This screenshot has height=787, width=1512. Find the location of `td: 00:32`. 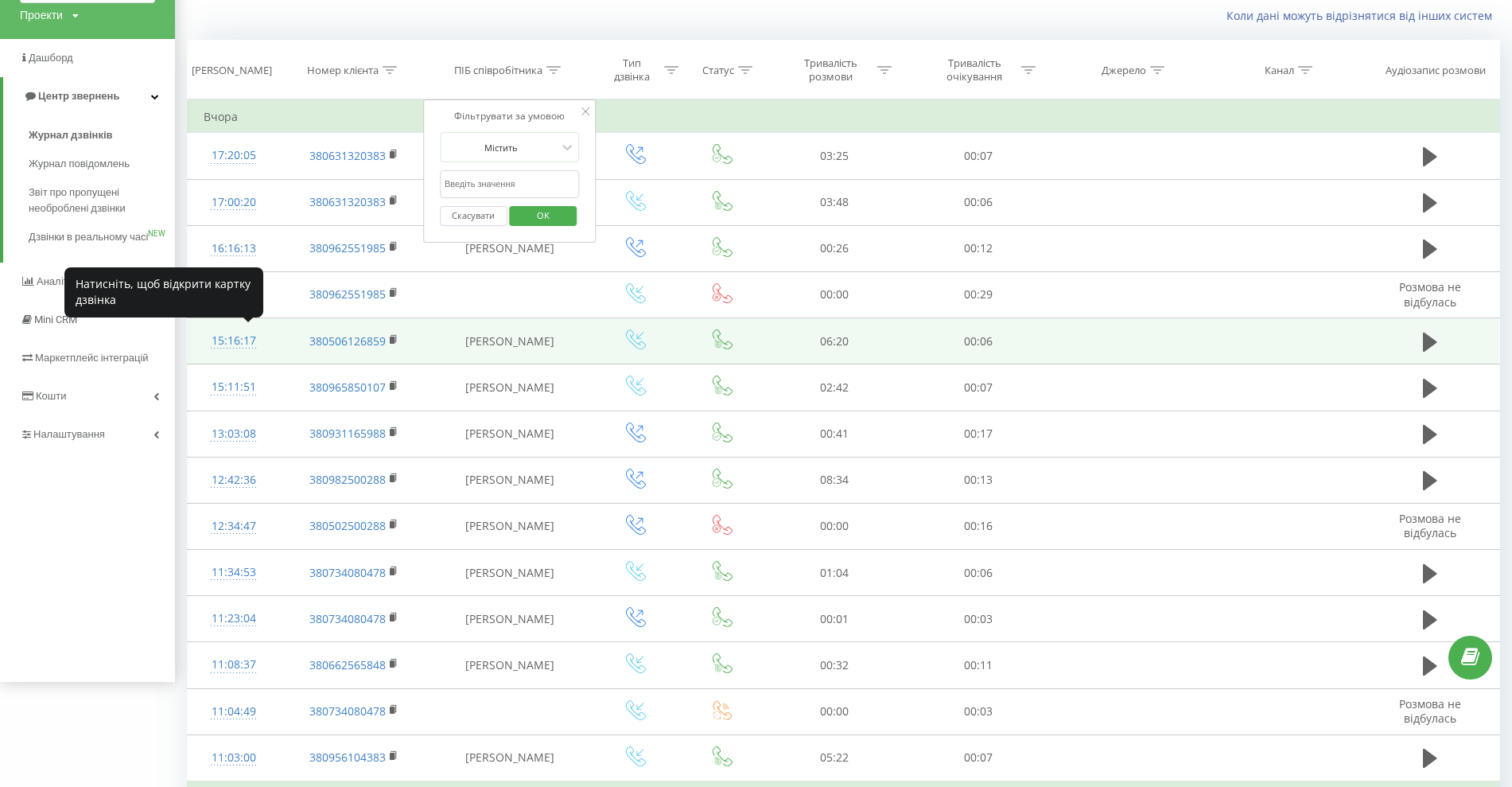

td: 00:32 is located at coordinates (834, 665).